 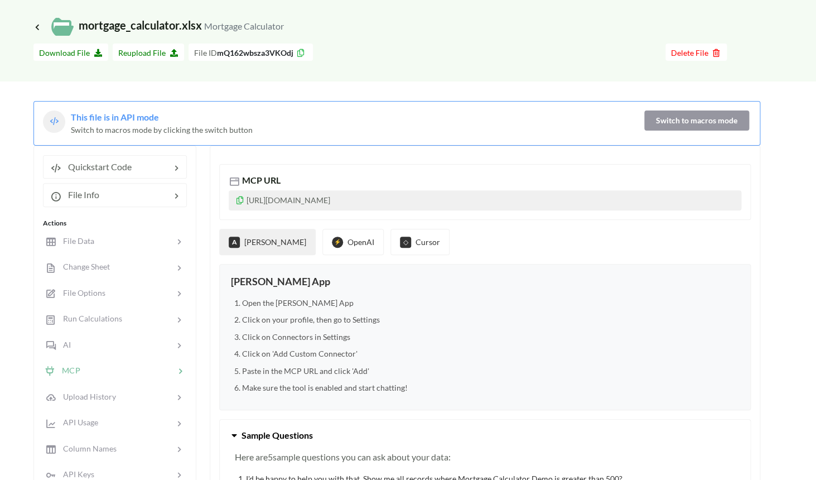 I want to click on span: MCP, so click(x=67, y=370).